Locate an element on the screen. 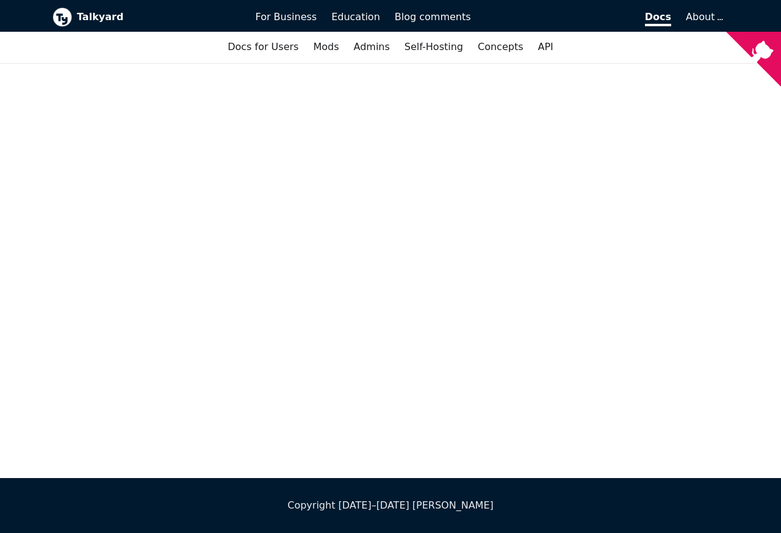 This screenshot has width=781, height=533. a: Concepts is located at coordinates (500, 47).